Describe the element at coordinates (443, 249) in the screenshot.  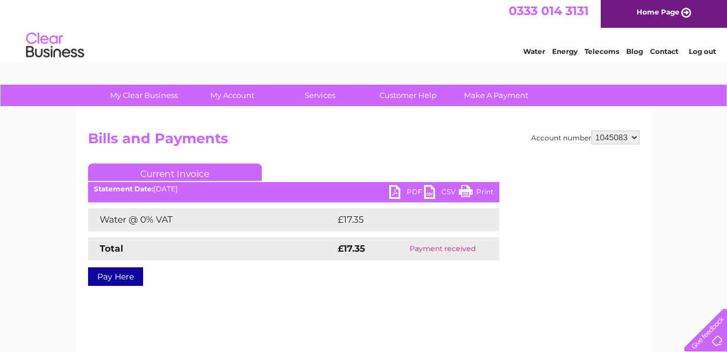
I see `td: Payment received` at that location.